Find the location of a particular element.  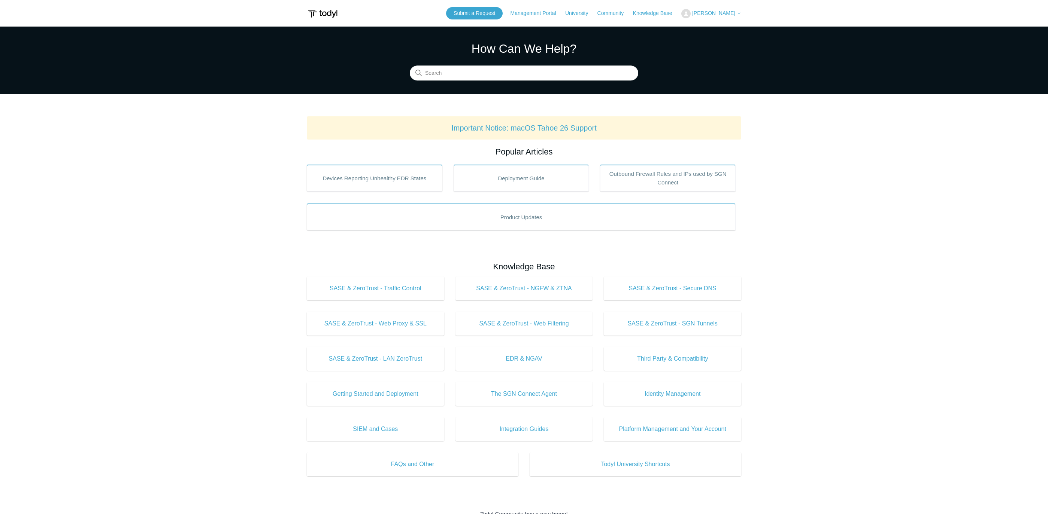

span: SASE & ZeroTrust - SGN Tunnels is located at coordinates (672, 324).